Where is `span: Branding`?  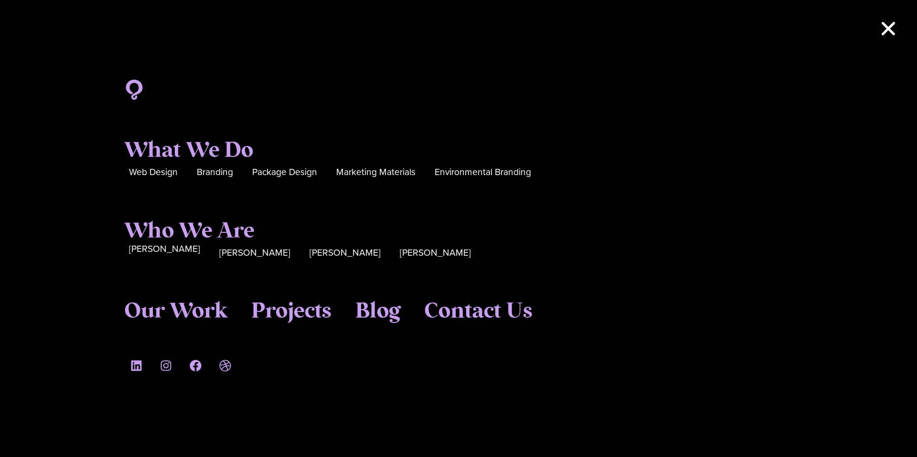
span: Branding is located at coordinates (215, 172).